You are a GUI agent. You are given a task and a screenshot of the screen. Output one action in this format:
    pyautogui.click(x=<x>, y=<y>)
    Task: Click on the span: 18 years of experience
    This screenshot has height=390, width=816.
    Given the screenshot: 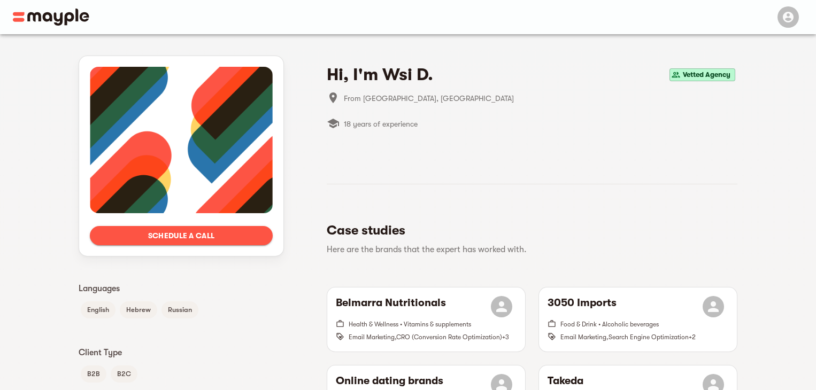 What is the action you would take?
    pyautogui.click(x=381, y=124)
    